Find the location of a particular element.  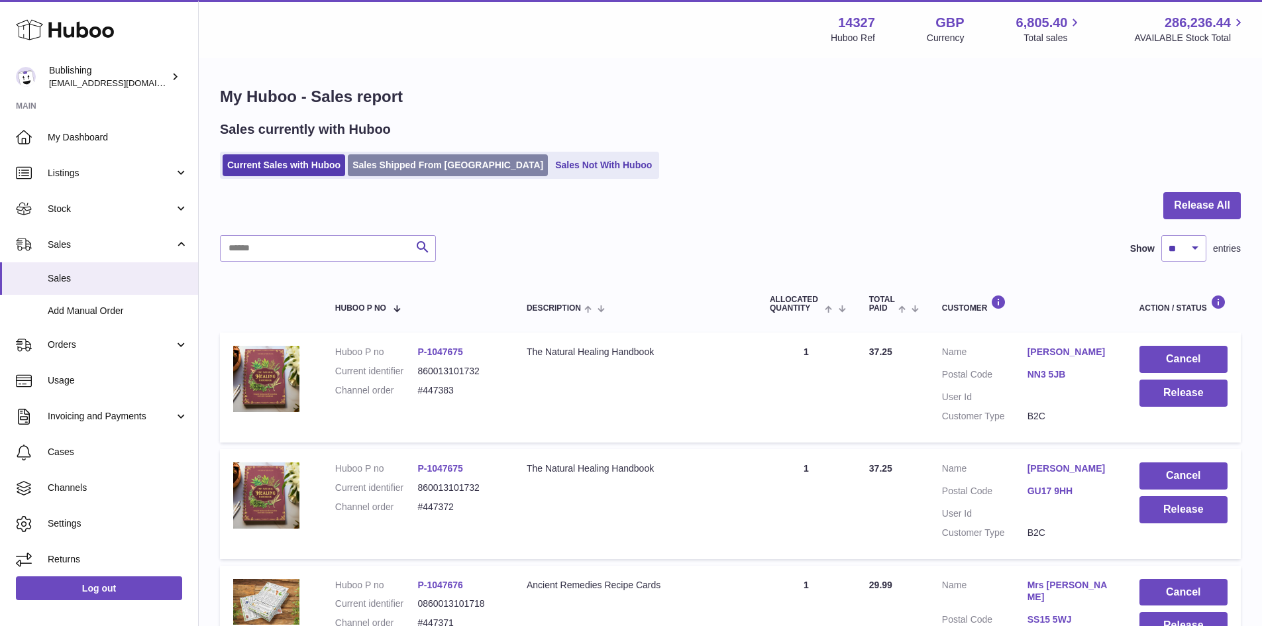

span: Description is located at coordinates (554, 308).